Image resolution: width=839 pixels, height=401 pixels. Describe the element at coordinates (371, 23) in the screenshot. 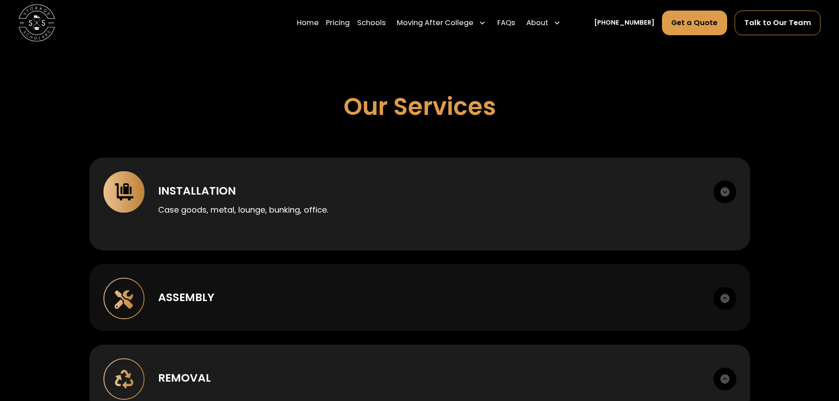

I see `a: Schools` at that location.